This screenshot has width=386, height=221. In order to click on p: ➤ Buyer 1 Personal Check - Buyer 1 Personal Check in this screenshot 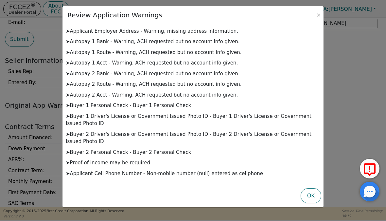, I will do `click(193, 105)`.